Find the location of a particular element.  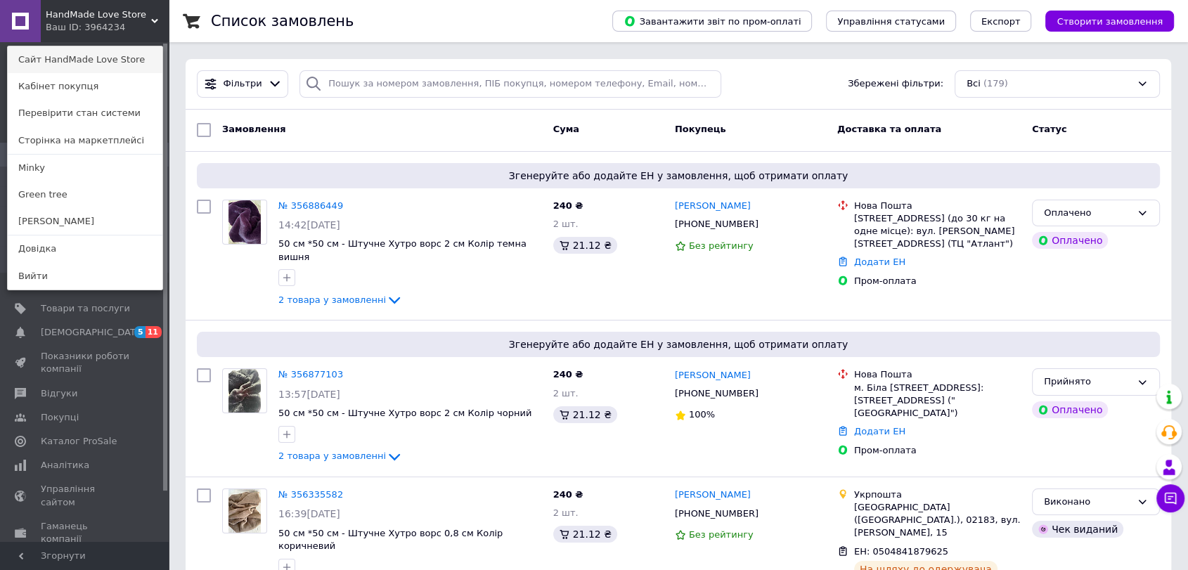

span: Управління статусами is located at coordinates (891, 21).